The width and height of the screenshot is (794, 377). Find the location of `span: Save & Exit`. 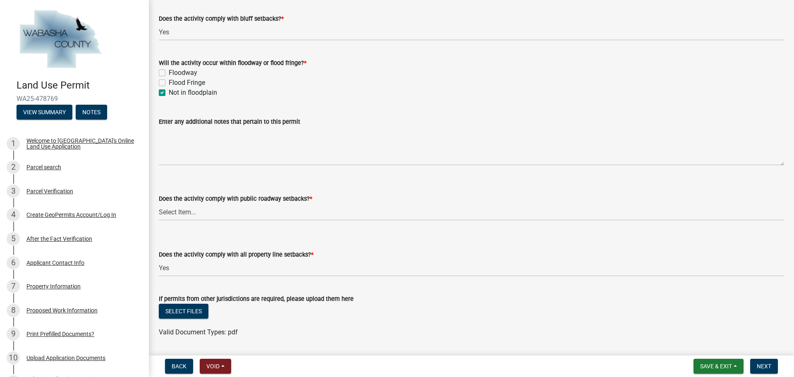

span: Save & Exit is located at coordinates (716, 366).